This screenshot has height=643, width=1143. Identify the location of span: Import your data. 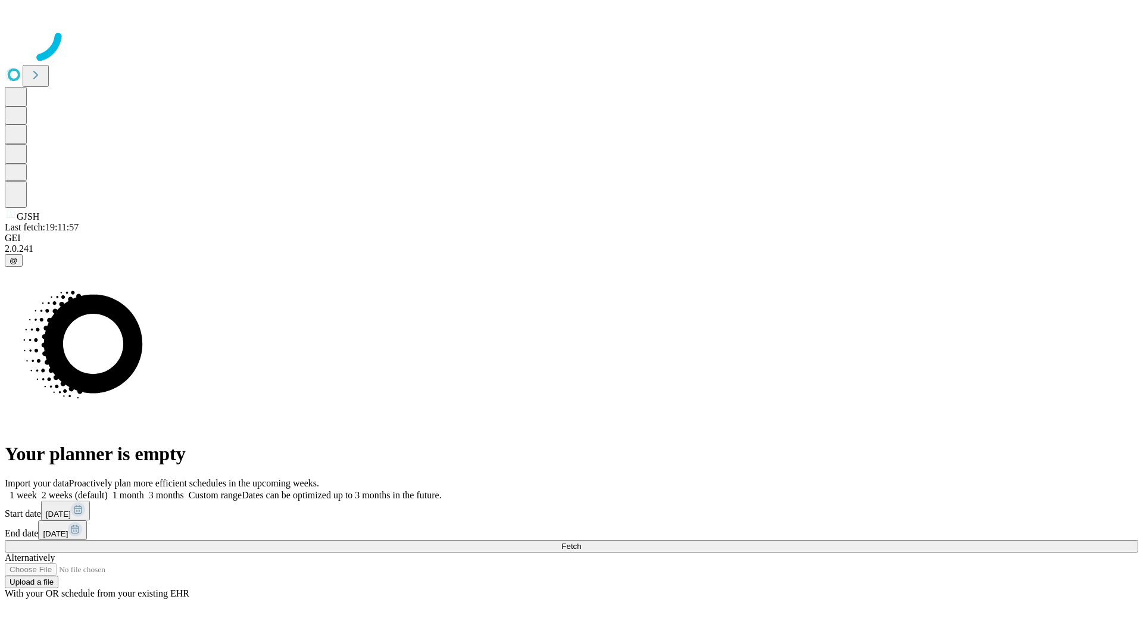
(37, 483).